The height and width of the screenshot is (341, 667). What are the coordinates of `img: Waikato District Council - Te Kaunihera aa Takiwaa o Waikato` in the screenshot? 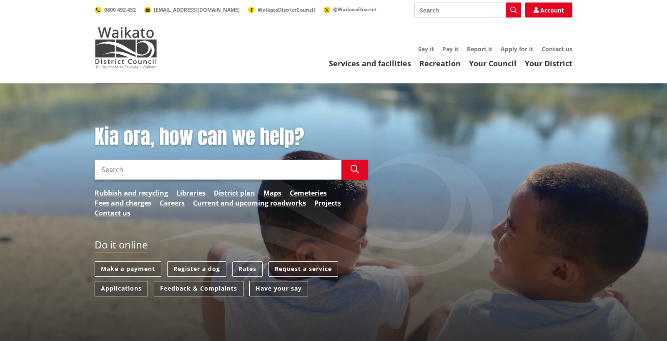 It's located at (126, 48).